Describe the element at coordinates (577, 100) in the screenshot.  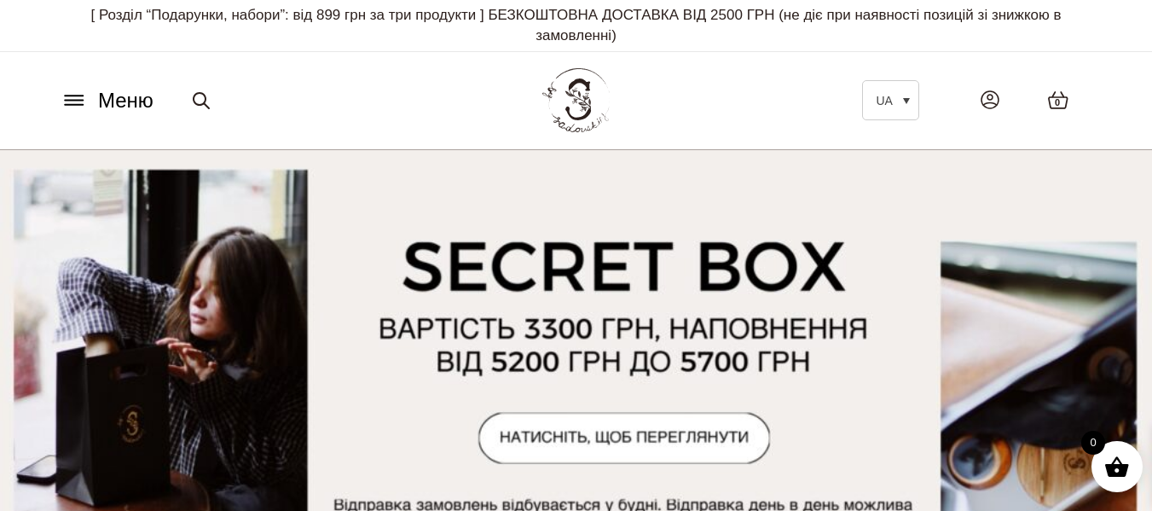
I see `img: BY SADOVSKIY` at that location.